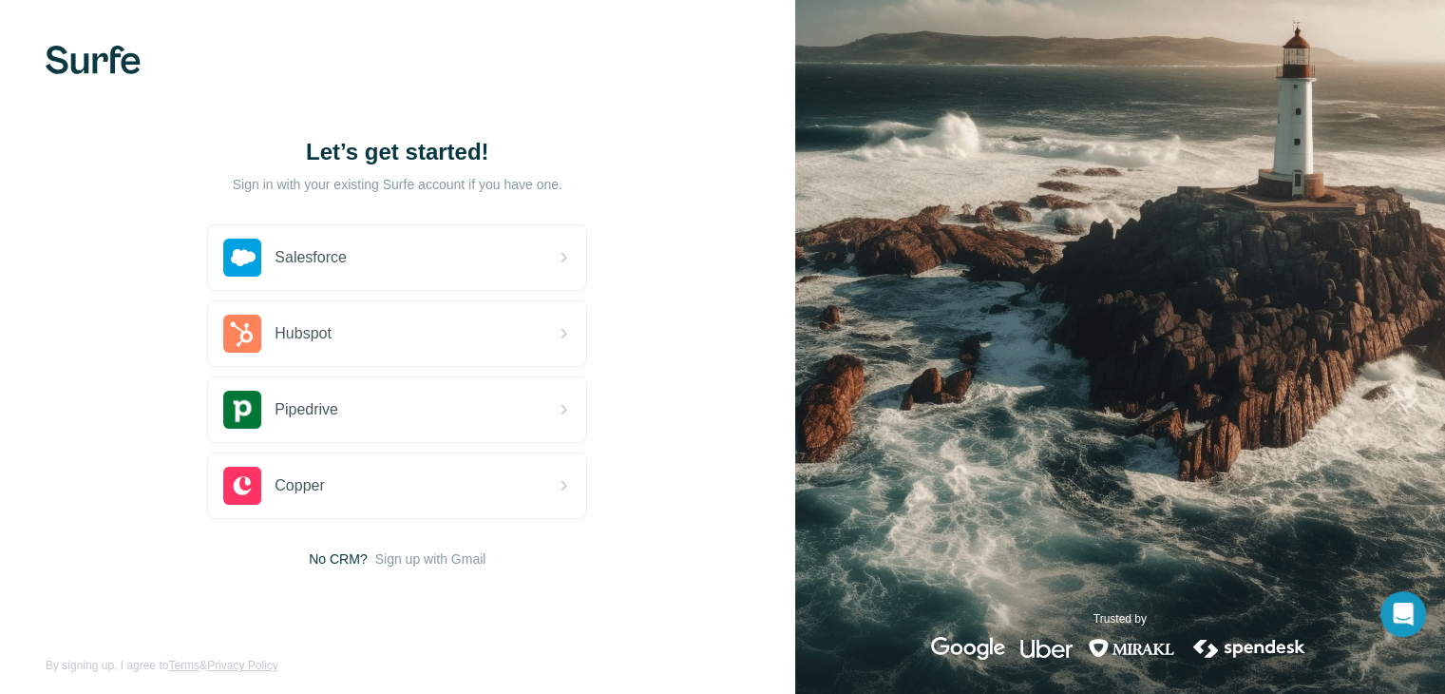 The height and width of the screenshot is (694, 1445). What do you see at coordinates (242, 409) in the screenshot?
I see `img: pipedrive's logo` at bounding box center [242, 409].